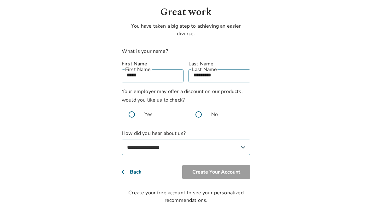 The image size is (372, 211). I want to click on div: Create your free account to see your personalized recommendations., so click(186, 197).